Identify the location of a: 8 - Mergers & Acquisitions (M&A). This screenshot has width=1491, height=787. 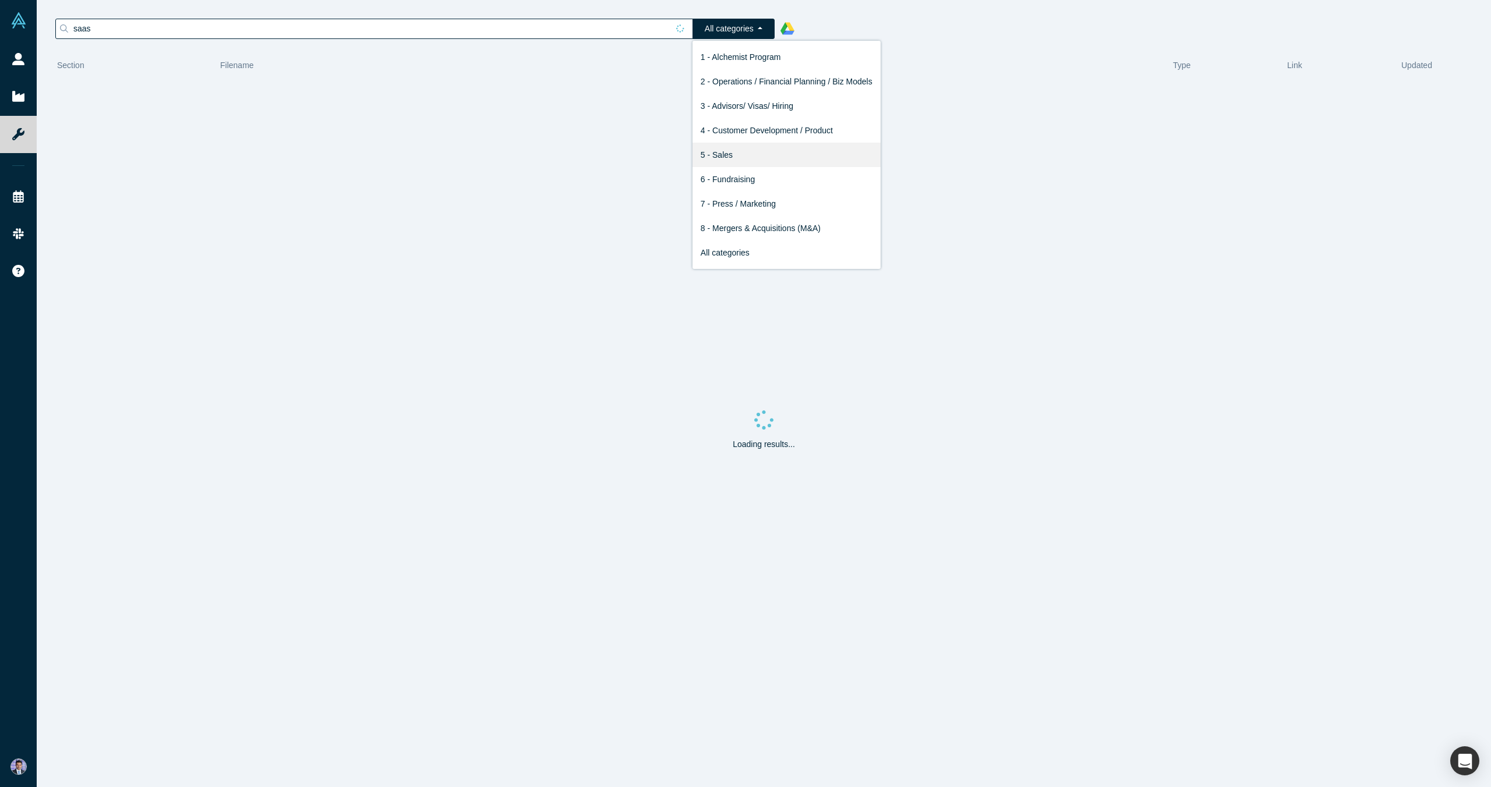
(786, 228).